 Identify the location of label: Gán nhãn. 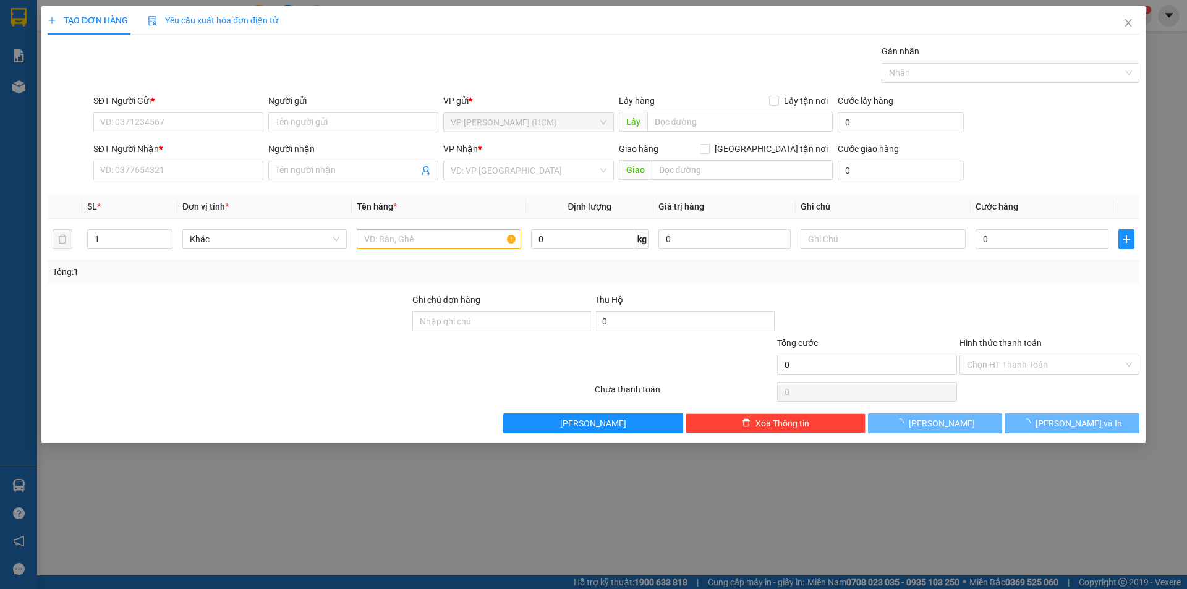
(900, 51).